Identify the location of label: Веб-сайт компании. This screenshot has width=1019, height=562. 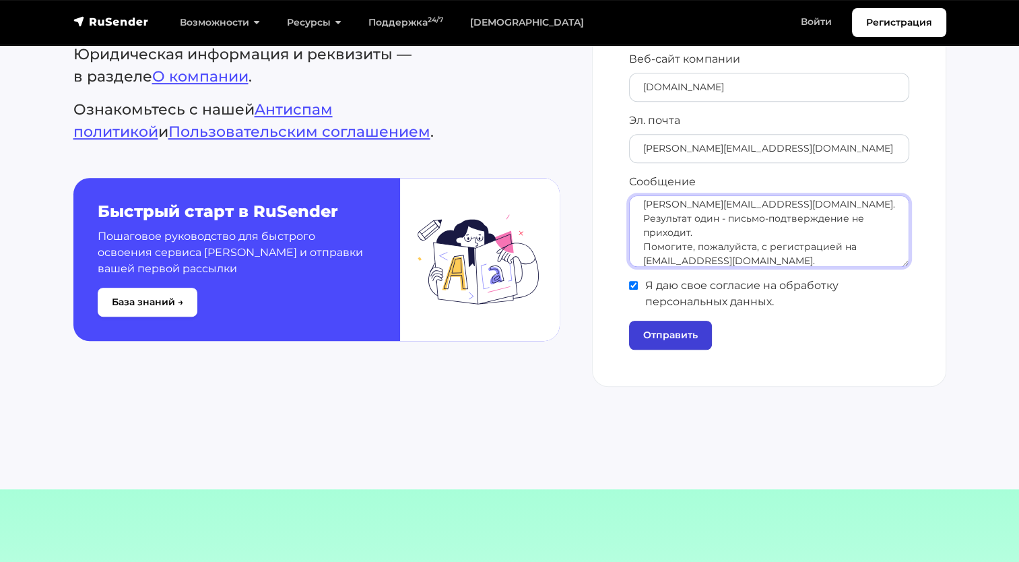
(684, 59).